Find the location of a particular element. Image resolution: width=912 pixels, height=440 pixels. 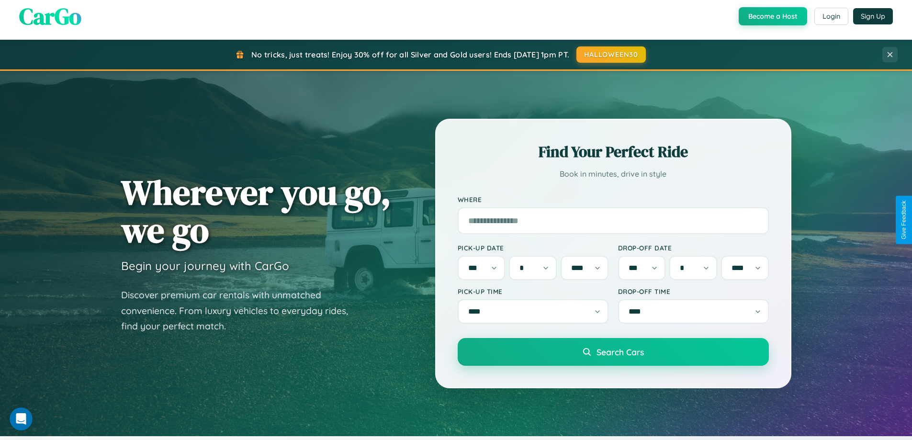

p: Book in minutes, drive in style is located at coordinates (613, 174).